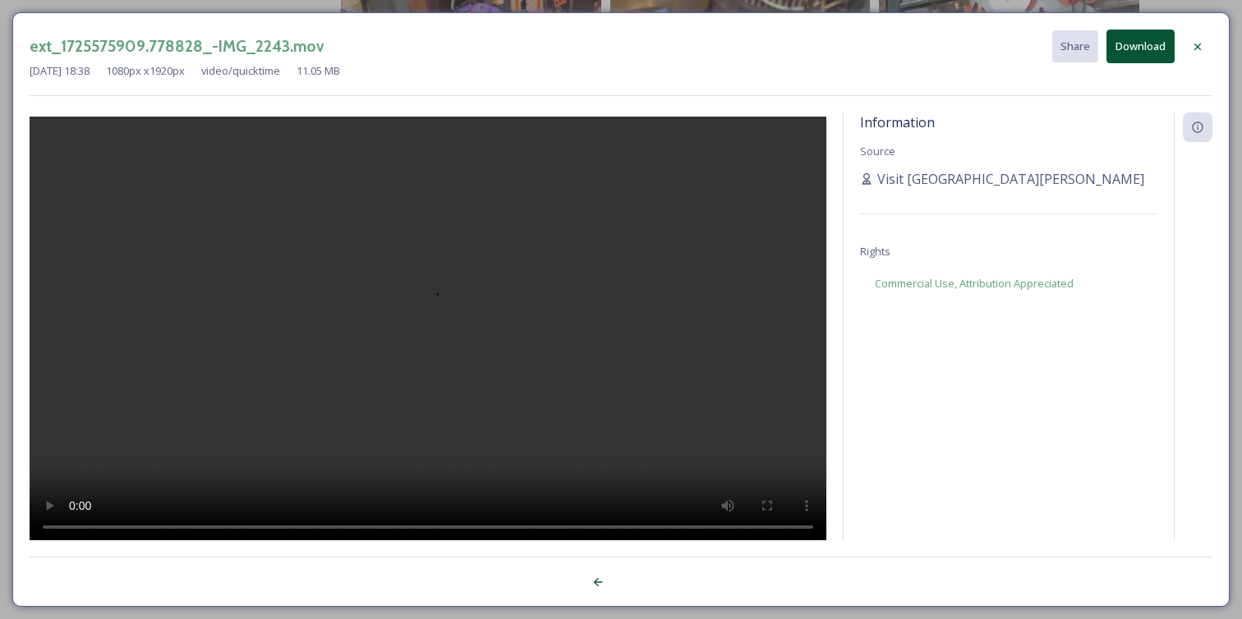  Describe the element at coordinates (241, 71) in the screenshot. I see `span: video/quicktime` at that location.